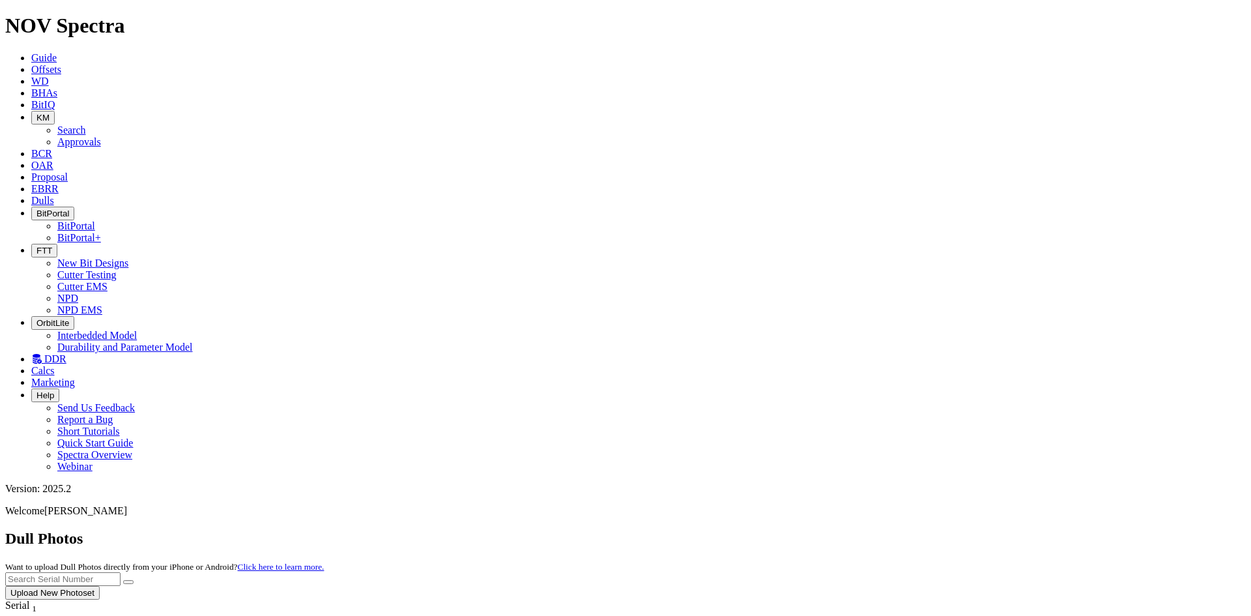 The image size is (1251, 616). I want to click on button: BitPortal, so click(53, 213).